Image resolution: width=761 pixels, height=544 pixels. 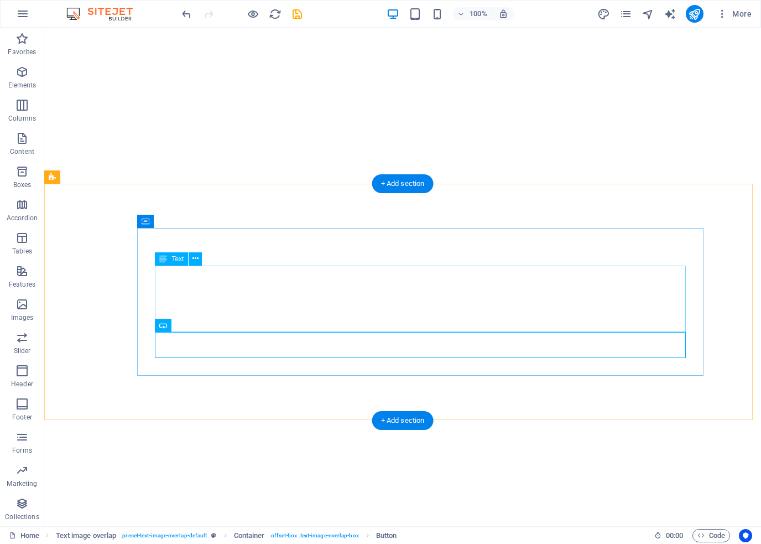 What do you see at coordinates (711, 535) in the screenshot?
I see `button: Code` at bounding box center [711, 535].